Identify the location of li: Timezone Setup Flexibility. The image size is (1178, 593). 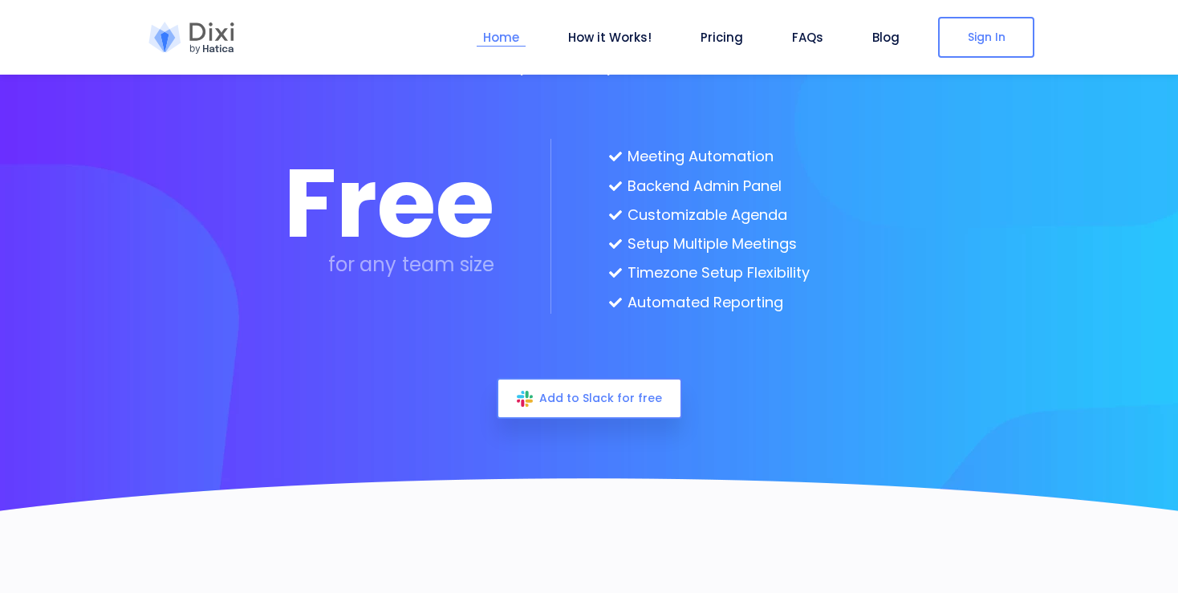
(710, 273).